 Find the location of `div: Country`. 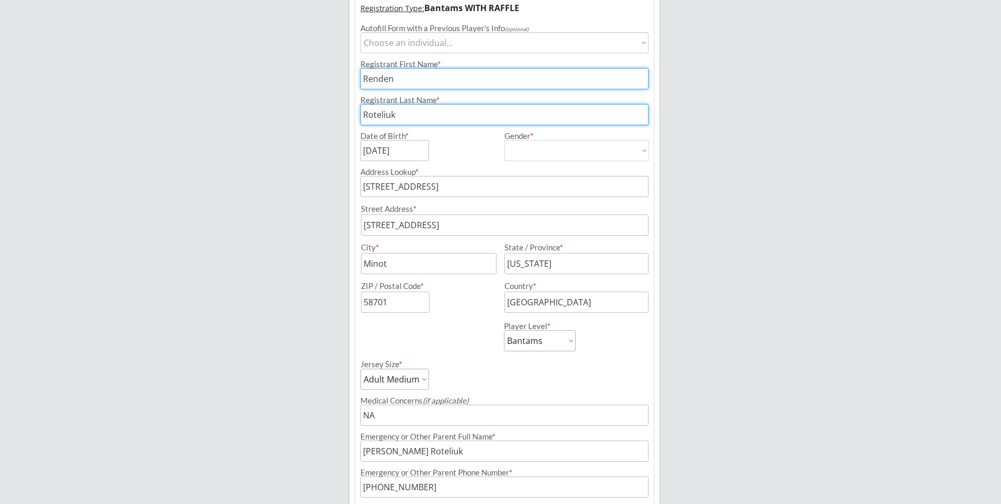

div: Country is located at coordinates (570, 286).